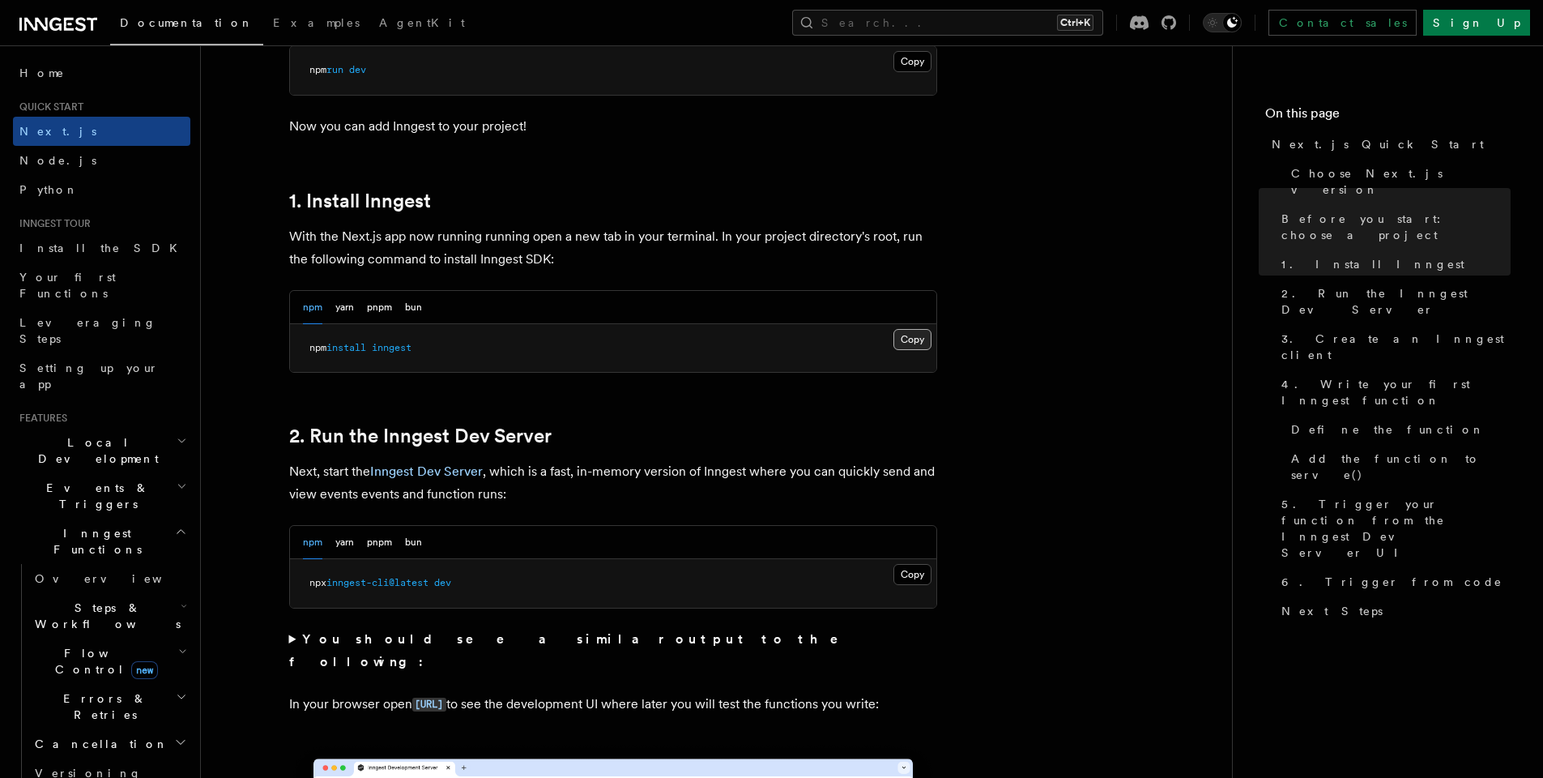 The height and width of the screenshot is (778, 1543). Describe the element at coordinates (1392, 582) in the screenshot. I see `span: 6. Trigger from code` at that location.